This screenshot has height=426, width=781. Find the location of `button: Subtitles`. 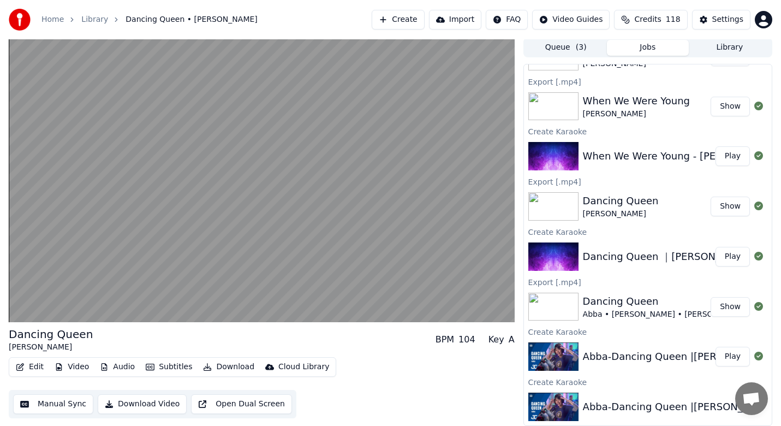

button: Subtitles is located at coordinates (169, 367).